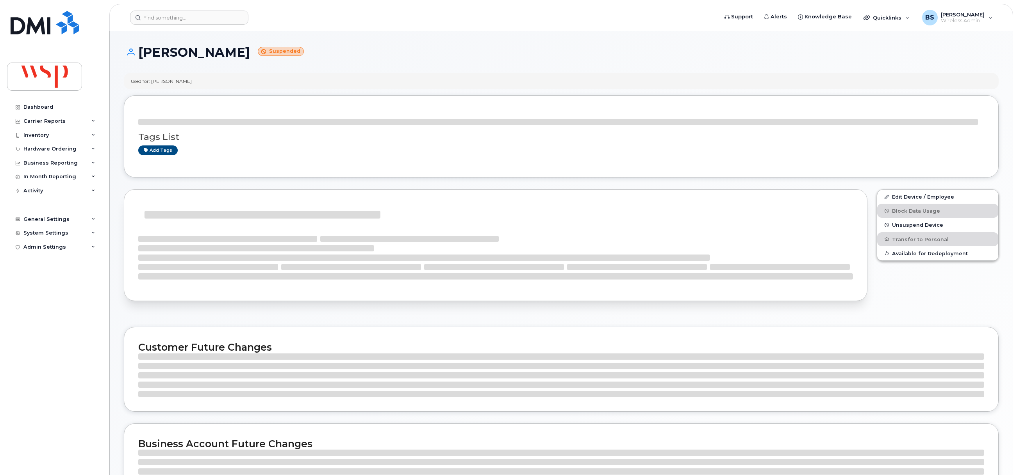 Image resolution: width=1017 pixels, height=475 pixels. I want to click on a: Edit Device / Employee, so click(938, 196).